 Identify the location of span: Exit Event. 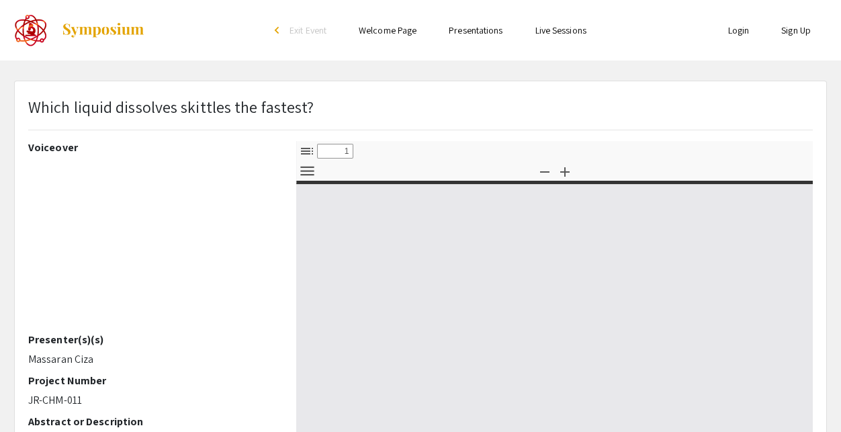
(308, 30).